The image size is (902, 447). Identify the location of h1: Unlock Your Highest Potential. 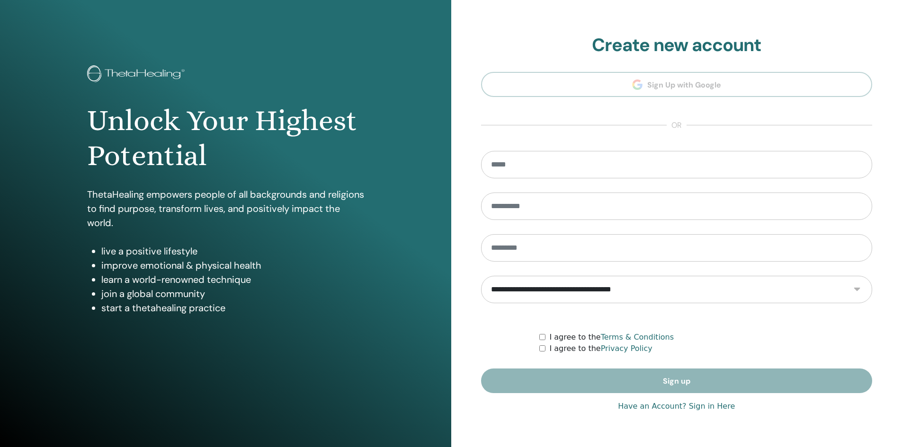
(225, 138).